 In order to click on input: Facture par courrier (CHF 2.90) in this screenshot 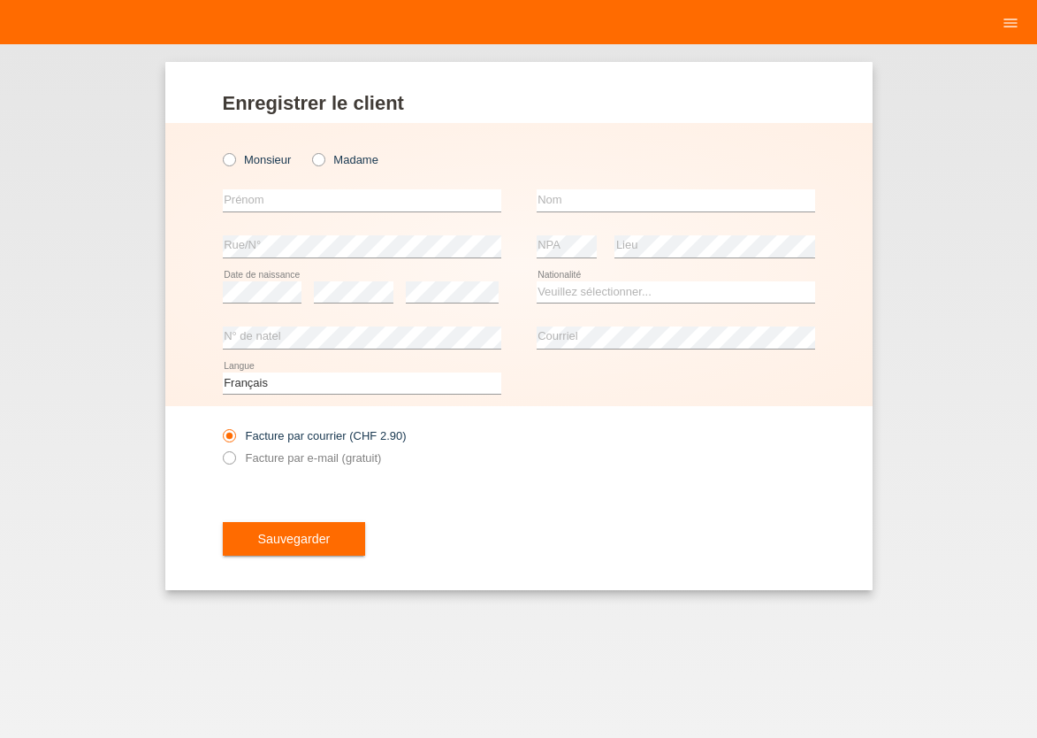, I will do `click(228, 440)`.